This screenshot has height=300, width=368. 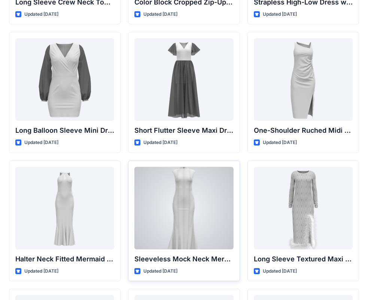 What do you see at coordinates (303, 130) in the screenshot?
I see `p: One-Shoulder Ruched Midi Dress with Slit` at bounding box center [303, 130].